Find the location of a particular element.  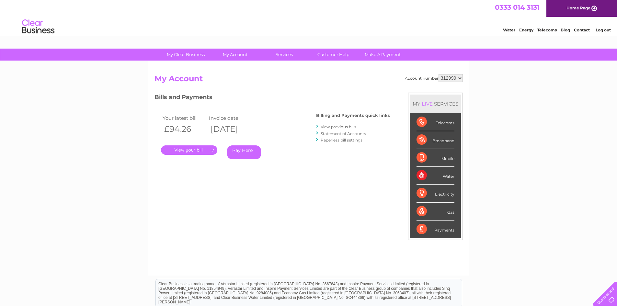

td: Invoice date is located at coordinates (230, 118).